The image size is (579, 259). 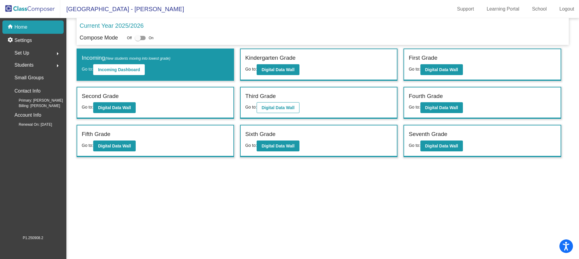 I want to click on a: School, so click(x=539, y=9).